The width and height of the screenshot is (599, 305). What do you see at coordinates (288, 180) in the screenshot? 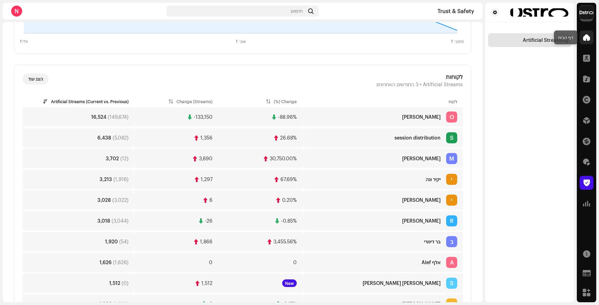
I see `div: 67.69%` at bounding box center [288, 180].